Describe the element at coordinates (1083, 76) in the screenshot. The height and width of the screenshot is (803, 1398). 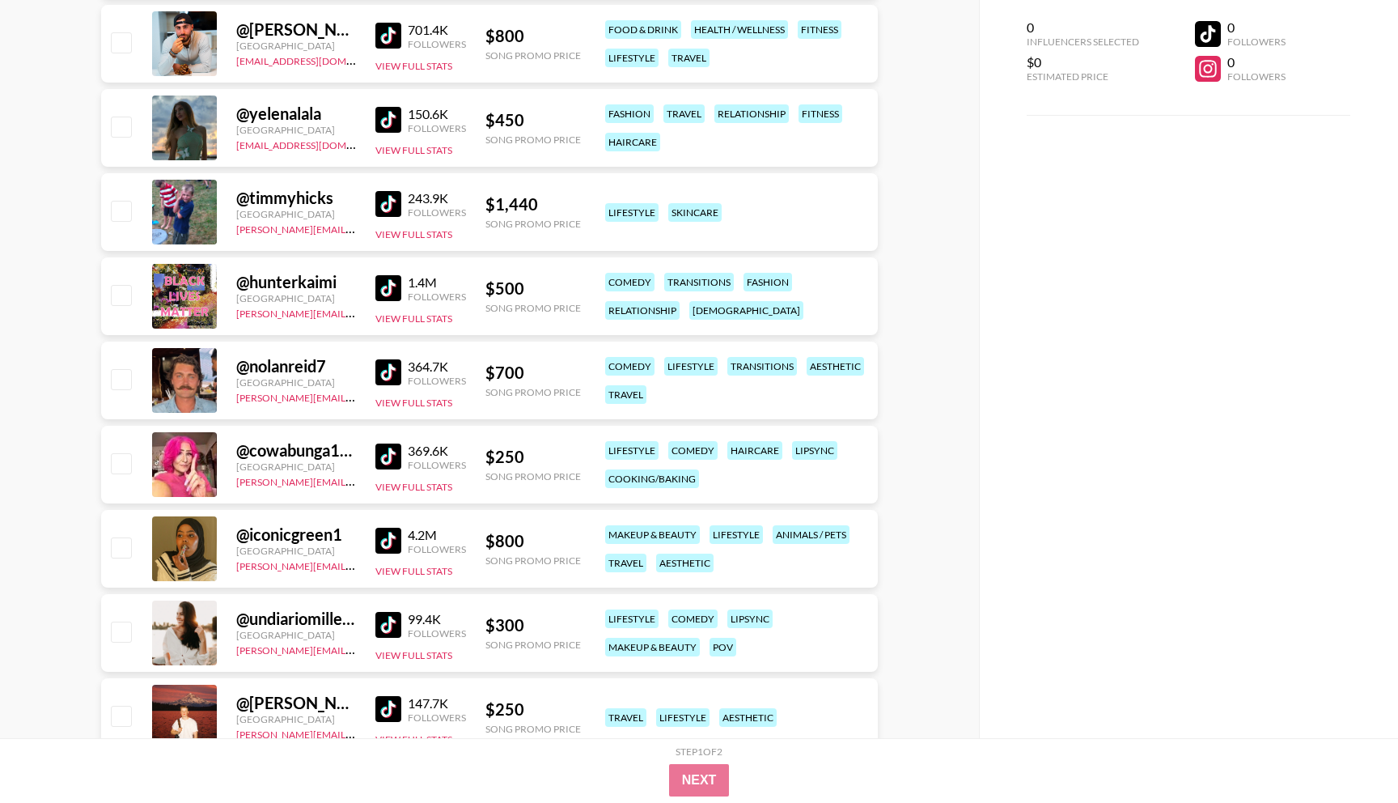
I see `div: Estimated Price` at that location.